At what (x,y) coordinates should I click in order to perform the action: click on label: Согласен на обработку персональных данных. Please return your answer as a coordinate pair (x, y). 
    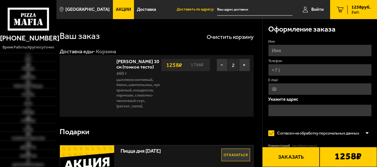
    Looking at the image, I should click on (316, 133).